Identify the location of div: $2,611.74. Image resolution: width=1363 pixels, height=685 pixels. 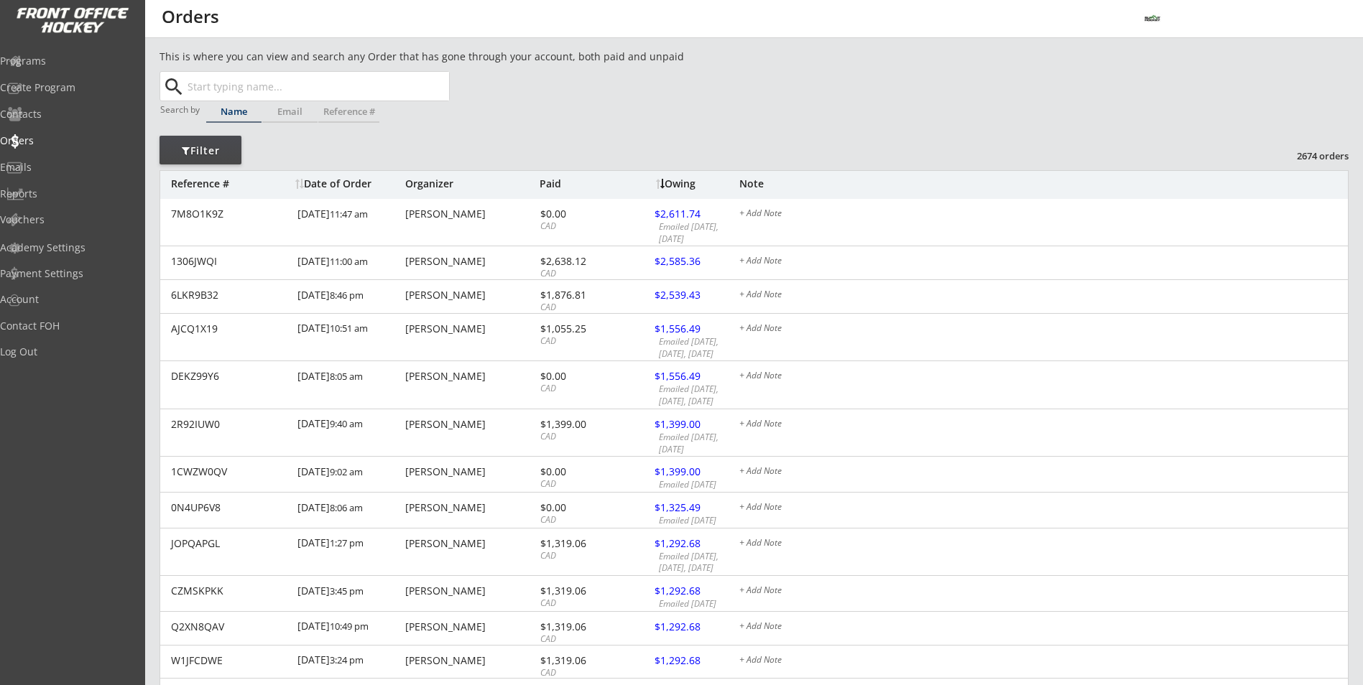
(696, 214).